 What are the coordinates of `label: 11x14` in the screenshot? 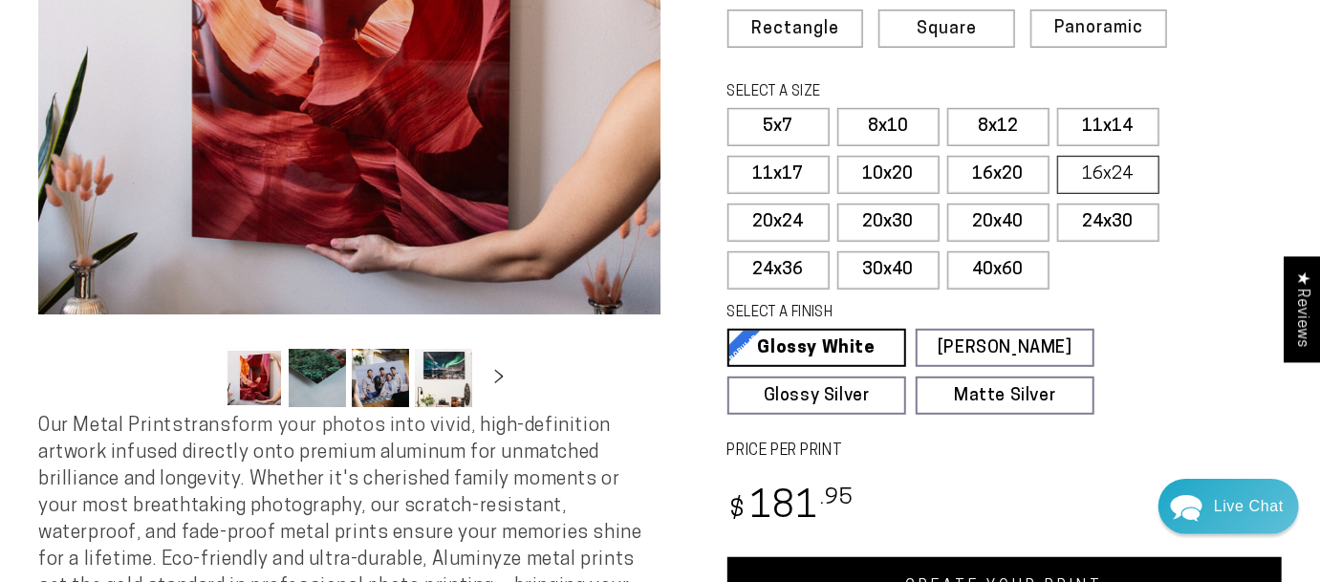 It's located at (1108, 127).